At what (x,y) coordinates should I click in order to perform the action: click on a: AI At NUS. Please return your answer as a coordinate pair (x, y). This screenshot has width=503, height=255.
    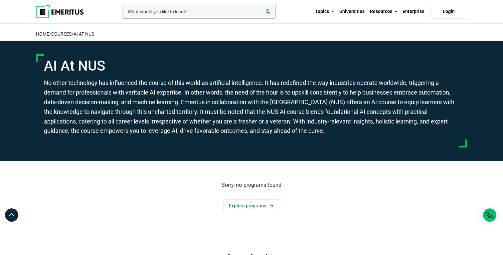
    Looking at the image, I should click on (84, 34).